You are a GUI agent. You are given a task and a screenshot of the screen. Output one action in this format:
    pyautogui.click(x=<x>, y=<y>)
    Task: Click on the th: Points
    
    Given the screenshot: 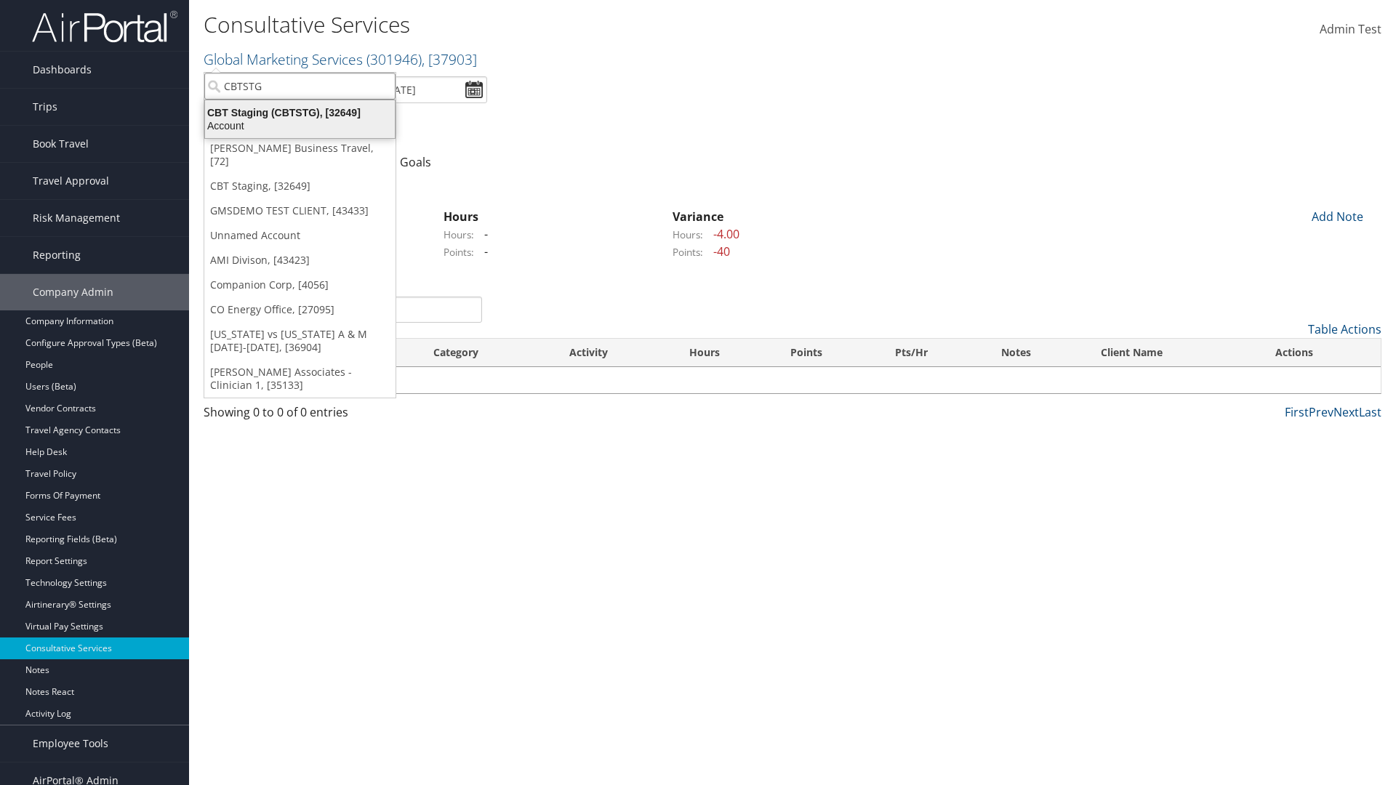 What is the action you would take?
    pyautogui.click(x=829, y=353)
    